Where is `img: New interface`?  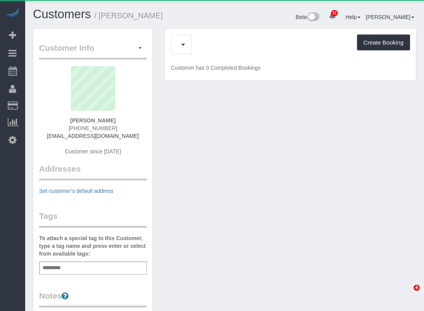
img: New interface is located at coordinates (313, 17).